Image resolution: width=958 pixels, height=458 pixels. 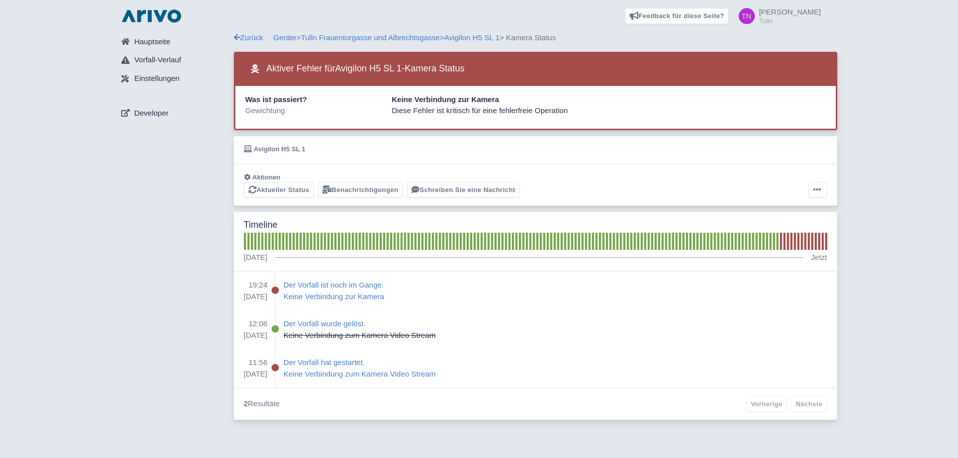 What do you see at coordinates (354, 69) in the screenshot?
I see `h3: Aktiver Fehler für -` at bounding box center [354, 69].